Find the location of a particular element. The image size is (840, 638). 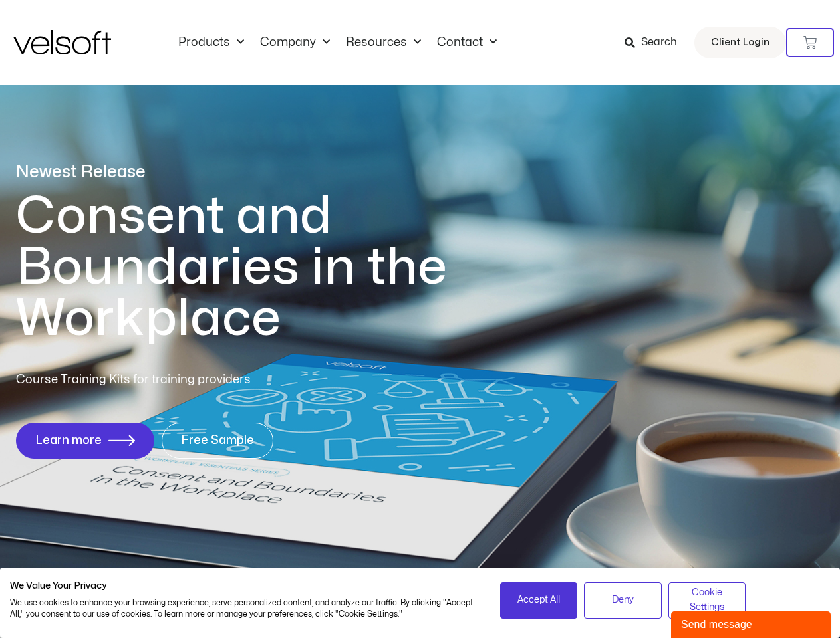

span: Learn more is located at coordinates (68, 441).